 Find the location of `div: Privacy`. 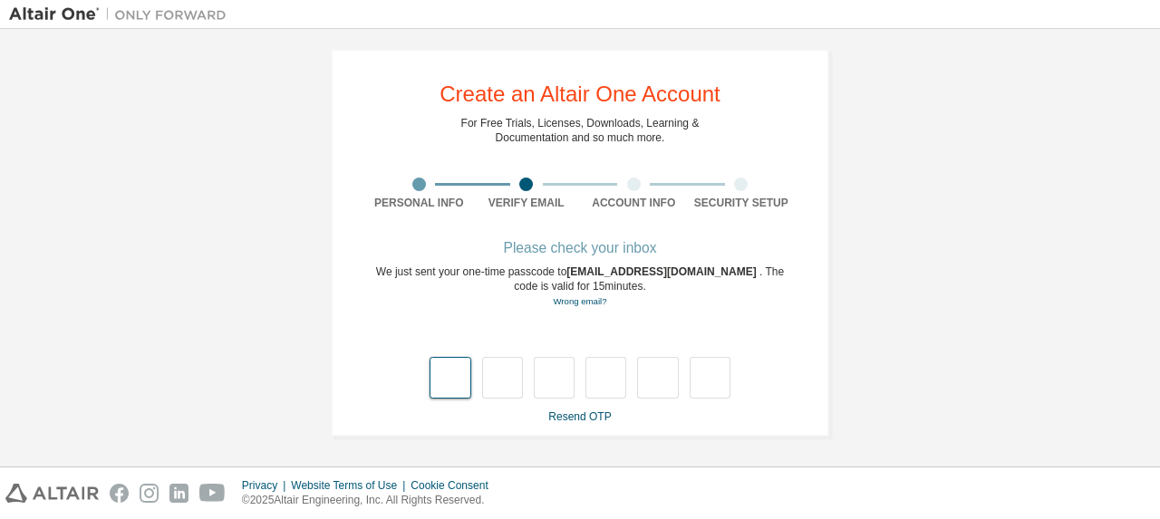

div: Privacy is located at coordinates (266, 486).